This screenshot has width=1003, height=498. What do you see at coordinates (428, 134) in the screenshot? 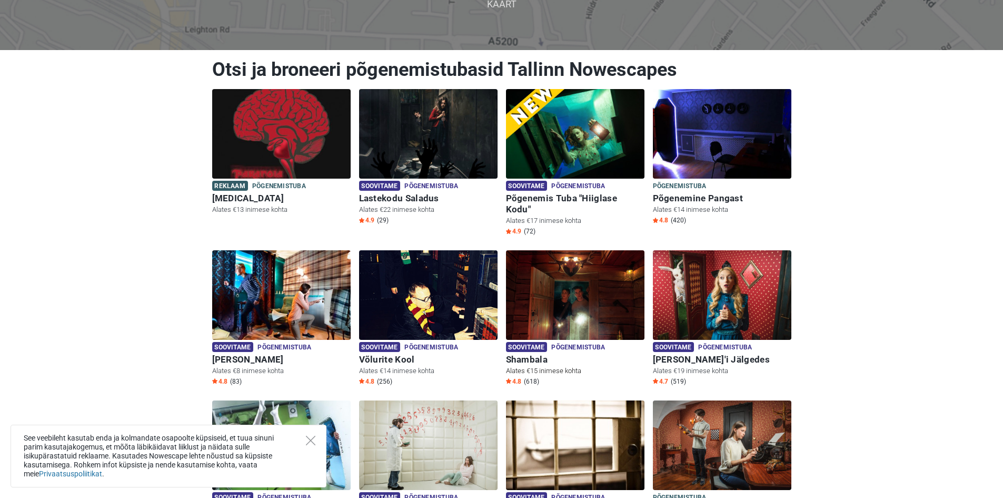
I see `img: Lastekodu Saladus` at bounding box center [428, 134].